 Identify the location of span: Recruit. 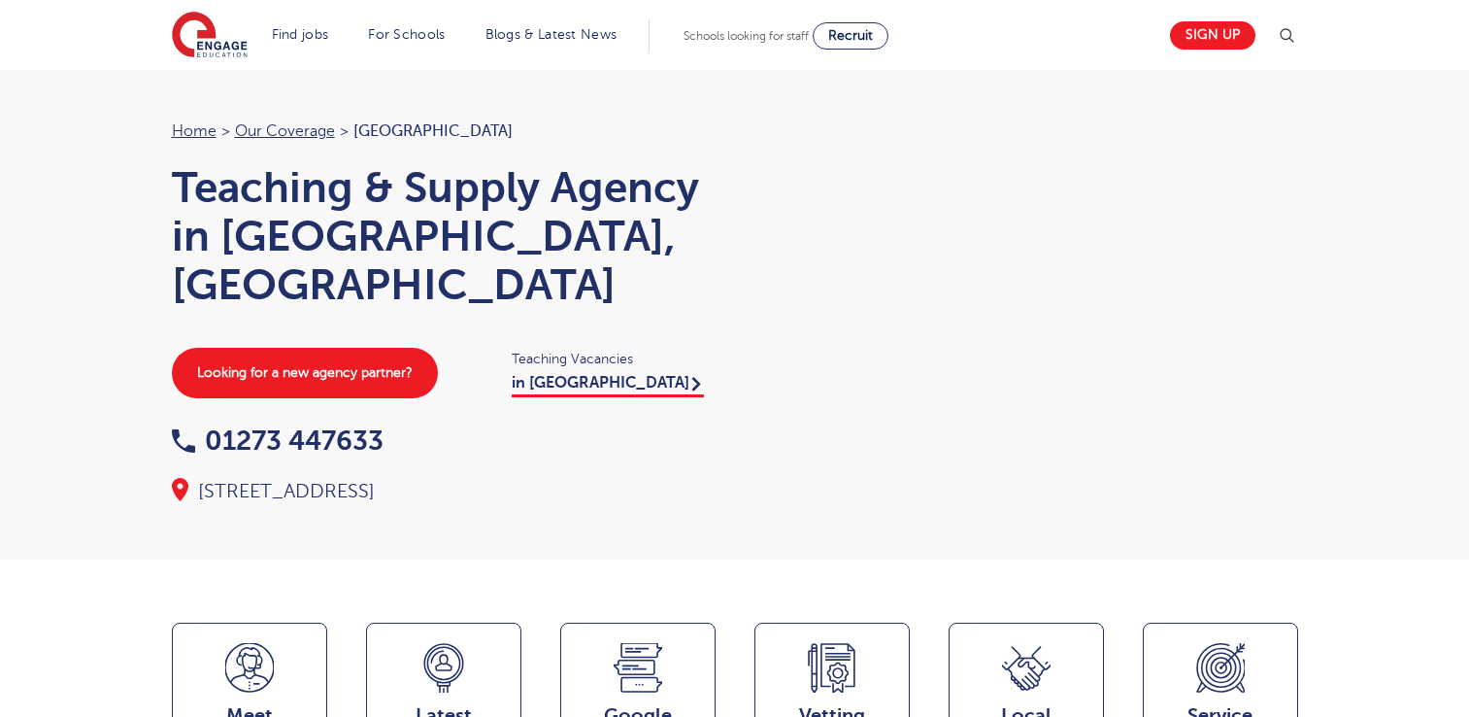
(851, 35).